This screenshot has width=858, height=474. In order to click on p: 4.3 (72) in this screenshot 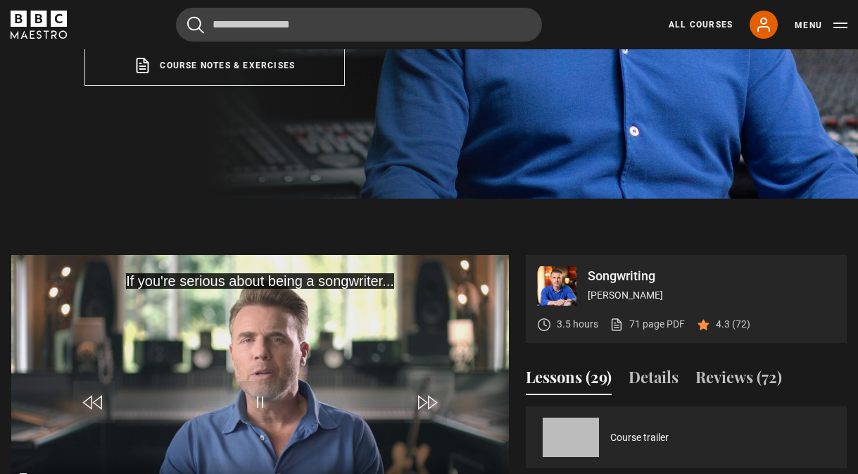, I will do `click(733, 324)`.